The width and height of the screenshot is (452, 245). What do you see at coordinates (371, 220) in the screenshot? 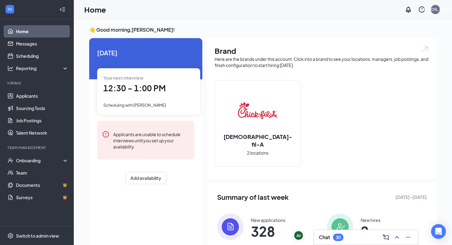
I see `div: New hires` at bounding box center [371, 220].